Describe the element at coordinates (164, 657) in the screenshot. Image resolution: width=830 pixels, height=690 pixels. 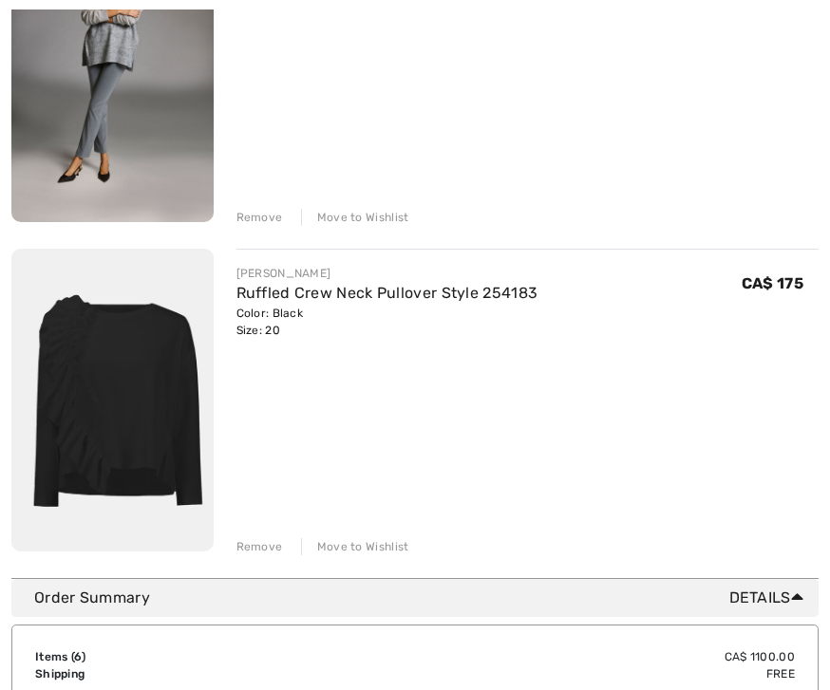
I see `td: Items ( )` at that location.